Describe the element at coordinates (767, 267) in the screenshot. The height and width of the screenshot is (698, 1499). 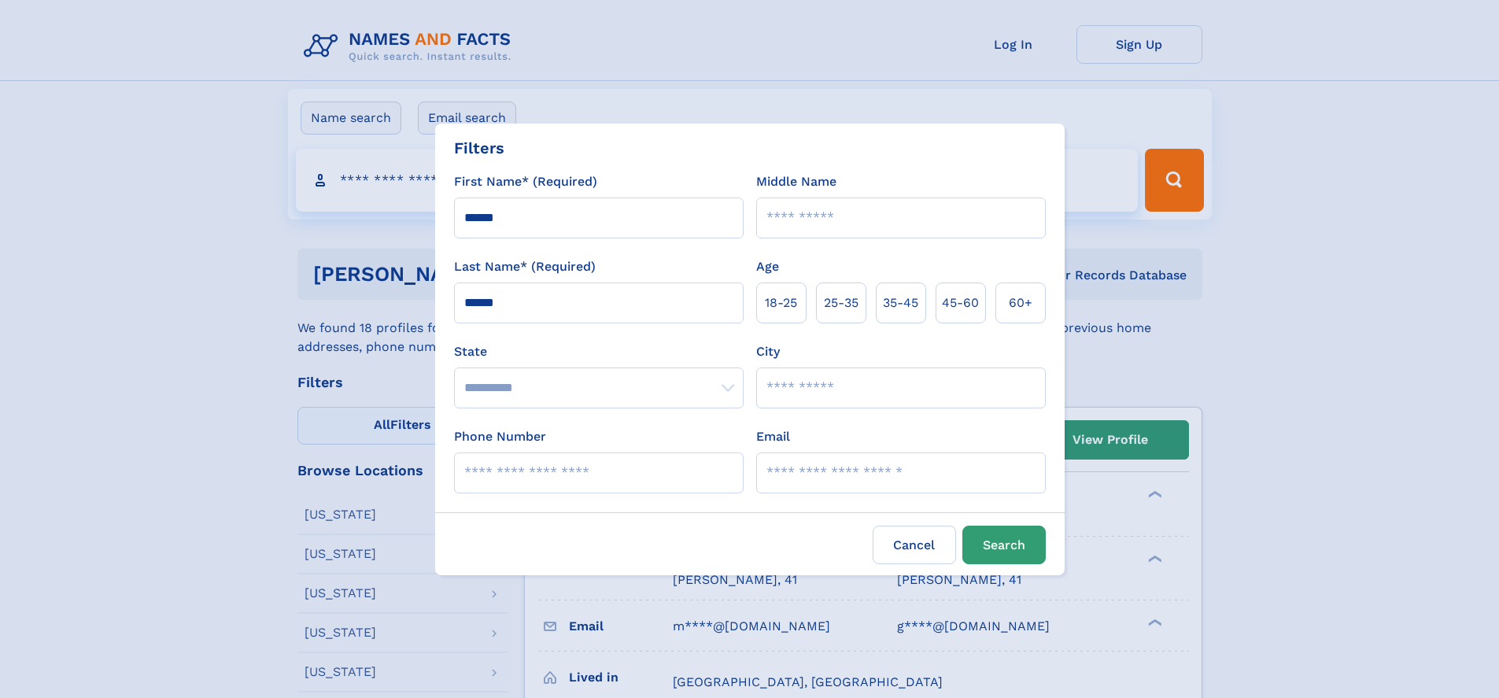
I see `label: Age` at that location.